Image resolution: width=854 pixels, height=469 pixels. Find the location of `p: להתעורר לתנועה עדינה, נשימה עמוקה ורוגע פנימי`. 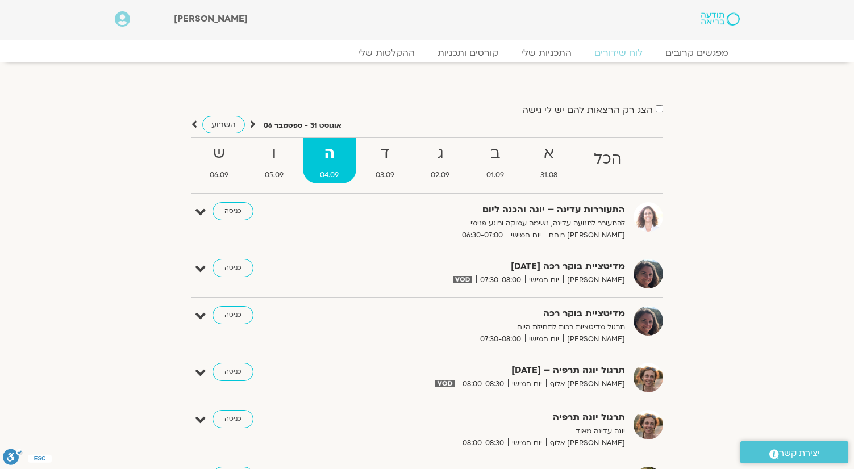

p: להתעורר לתנועה עדינה, נשימה עמוקה ורוגע פנימי is located at coordinates (486, 223).